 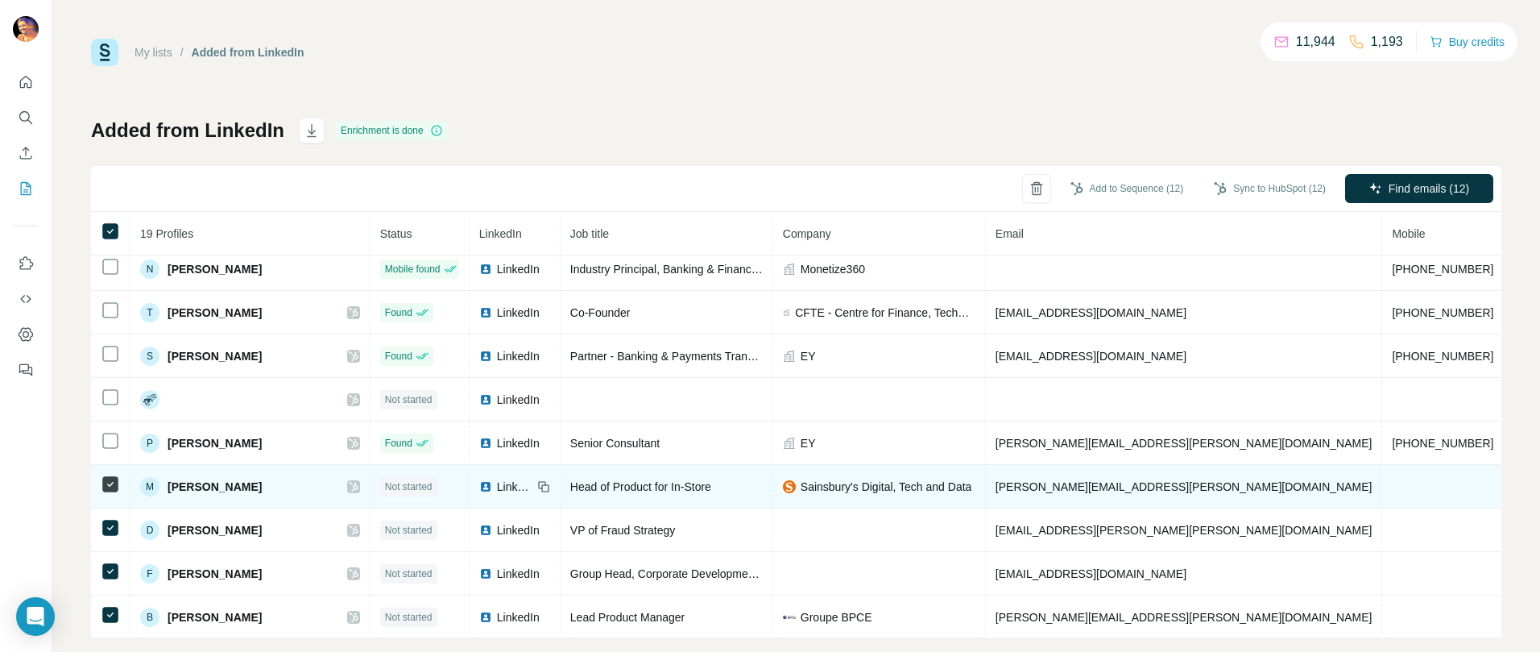 I want to click on span: Sainsbury's Digital, Tech and Data, so click(x=886, y=486).